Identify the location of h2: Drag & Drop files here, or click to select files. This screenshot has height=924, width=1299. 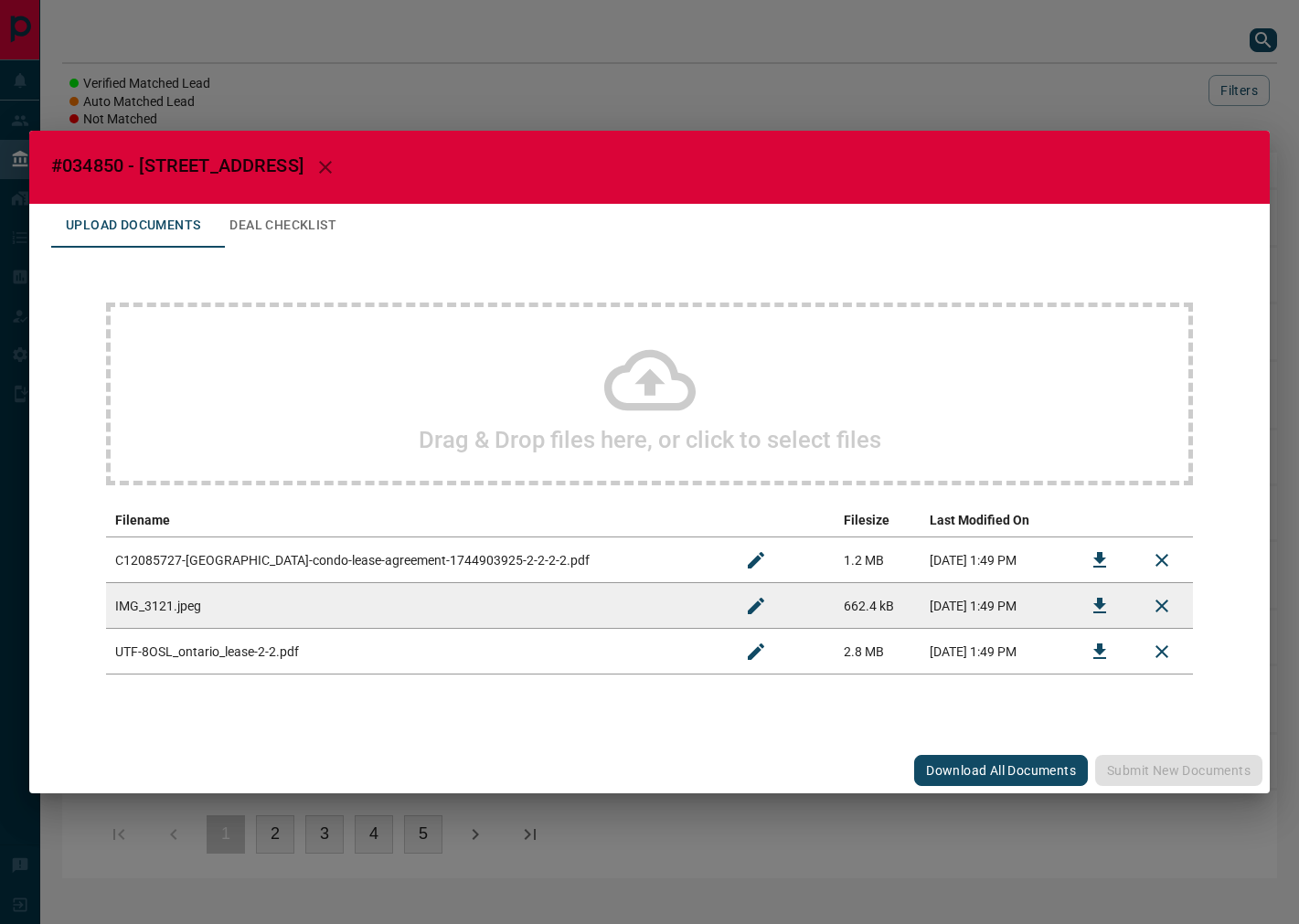
(650, 439).